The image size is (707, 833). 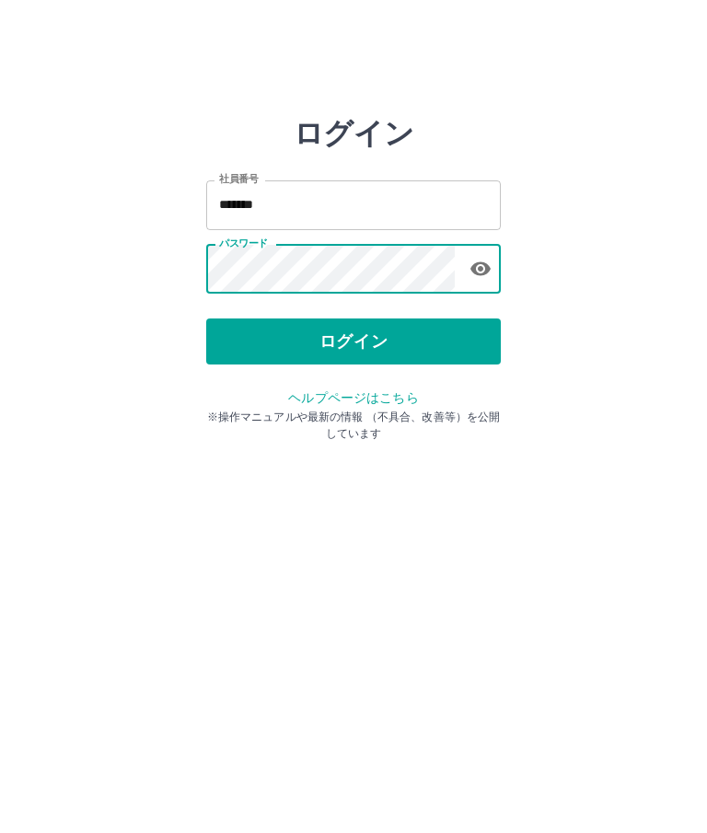 What do you see at coordinates (352, 398) in the screenshot?
I see `a: ヘルプページはこちら` at bounding box center [352, 398].